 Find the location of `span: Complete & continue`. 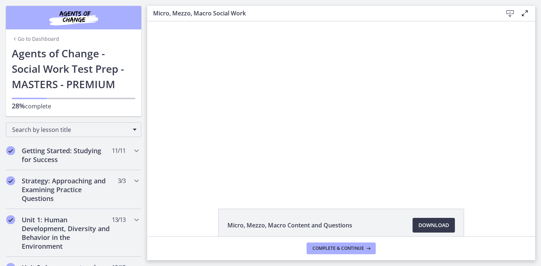

span: Complete & continue is located at coordinates (338, 249).